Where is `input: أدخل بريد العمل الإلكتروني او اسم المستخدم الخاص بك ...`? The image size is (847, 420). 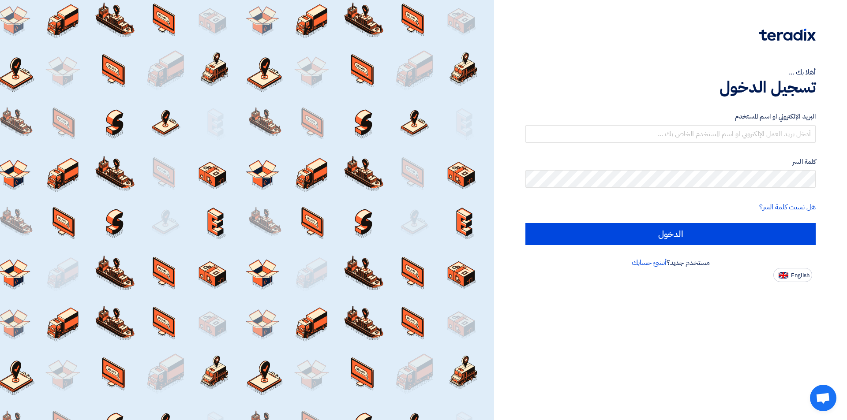 input: أدخل بريد العمل الإلكتروني او اسم المستخدم الخاص بك ... is located at coordinates (670, 134).